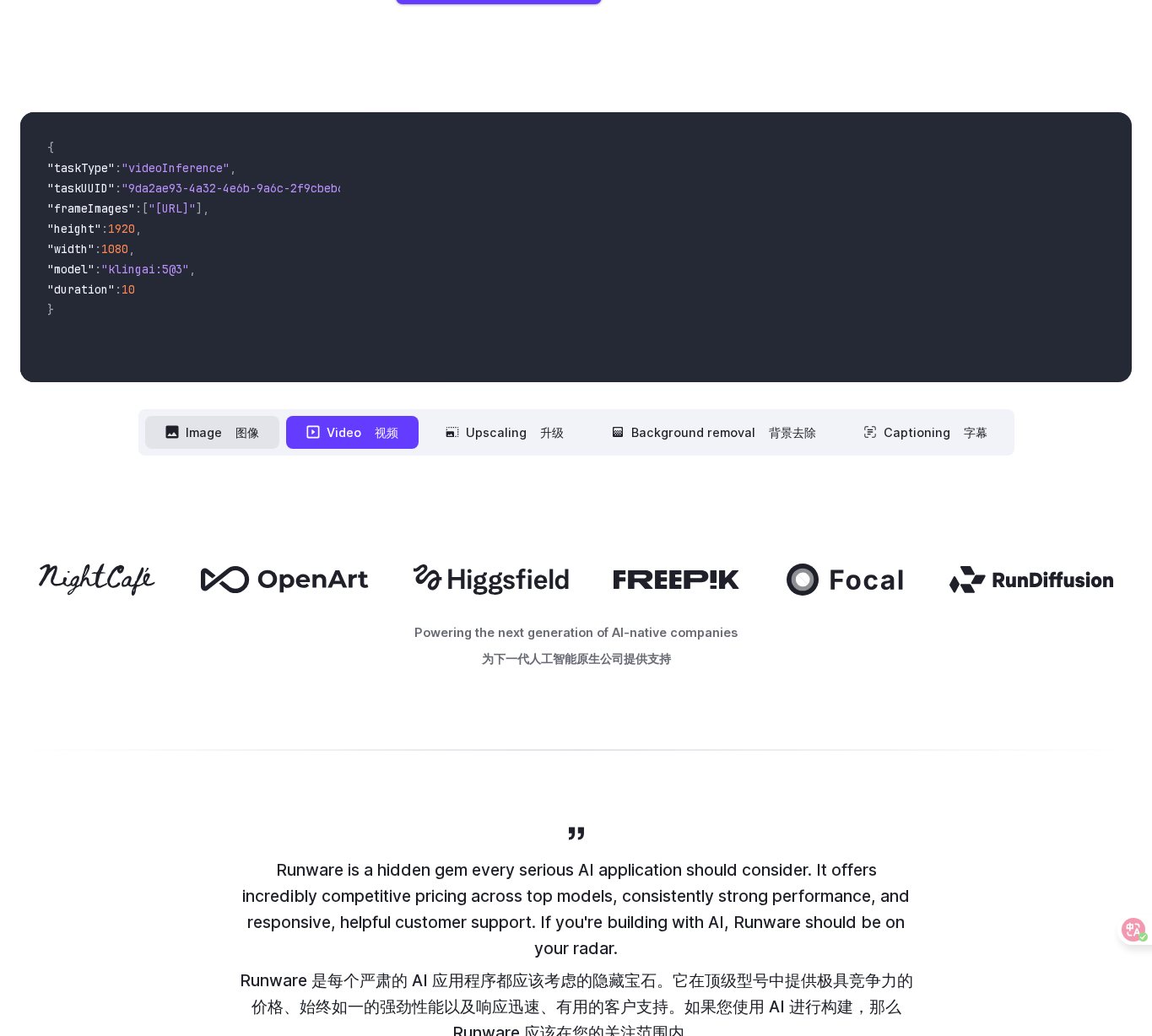  What do you see at coordinates (793, 432) in the screenshot?
I see `font: 背景去除` at bounding box center [793, 432].